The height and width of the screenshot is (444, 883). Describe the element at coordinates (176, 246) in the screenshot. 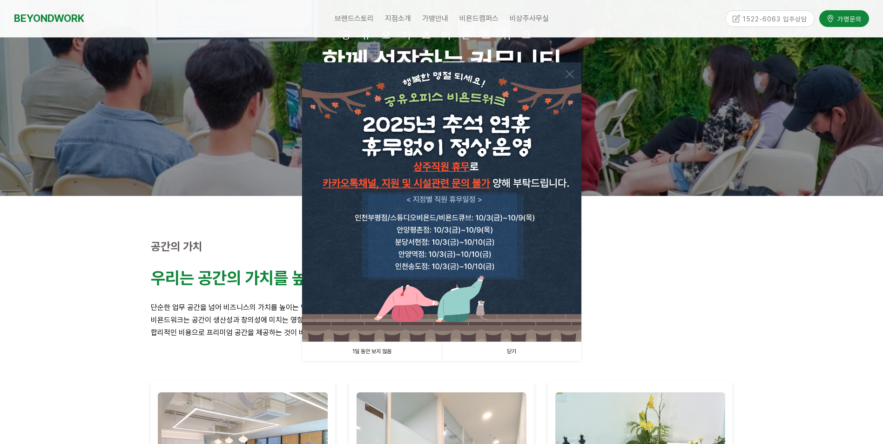

I see `strong: 공간의 가치` at that location.